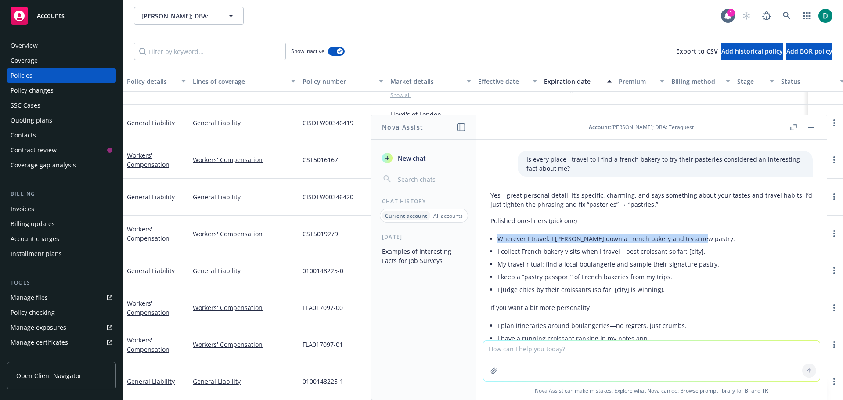 This screenshot has height=400, width=843. Describe the element at coordinates (61, 209) in the screenshot. I see `a: Invoices` at that location.